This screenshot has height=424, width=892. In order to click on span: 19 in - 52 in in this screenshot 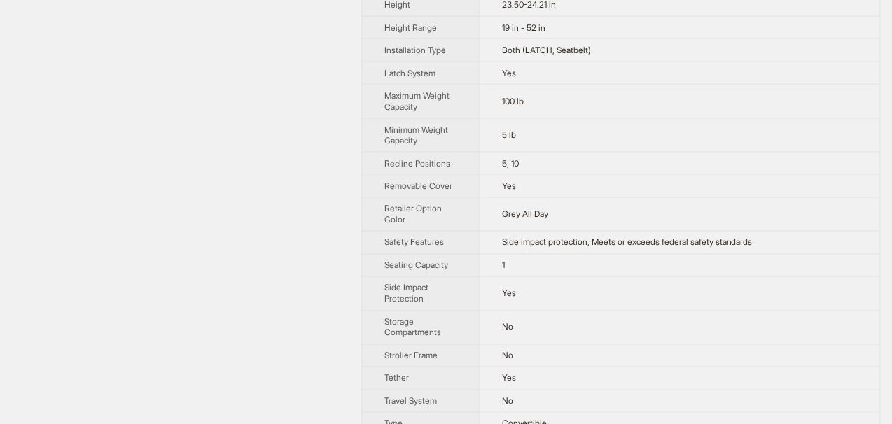, I will do `click(524, 27)`.